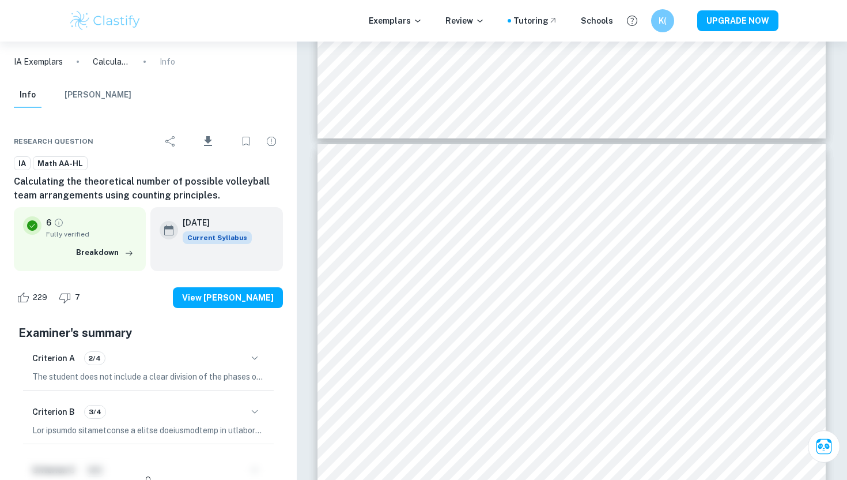 The image size is (847, 480). Describe the element at coordinates (22, 164) in the screenshot. I see `span: IA` at that location.